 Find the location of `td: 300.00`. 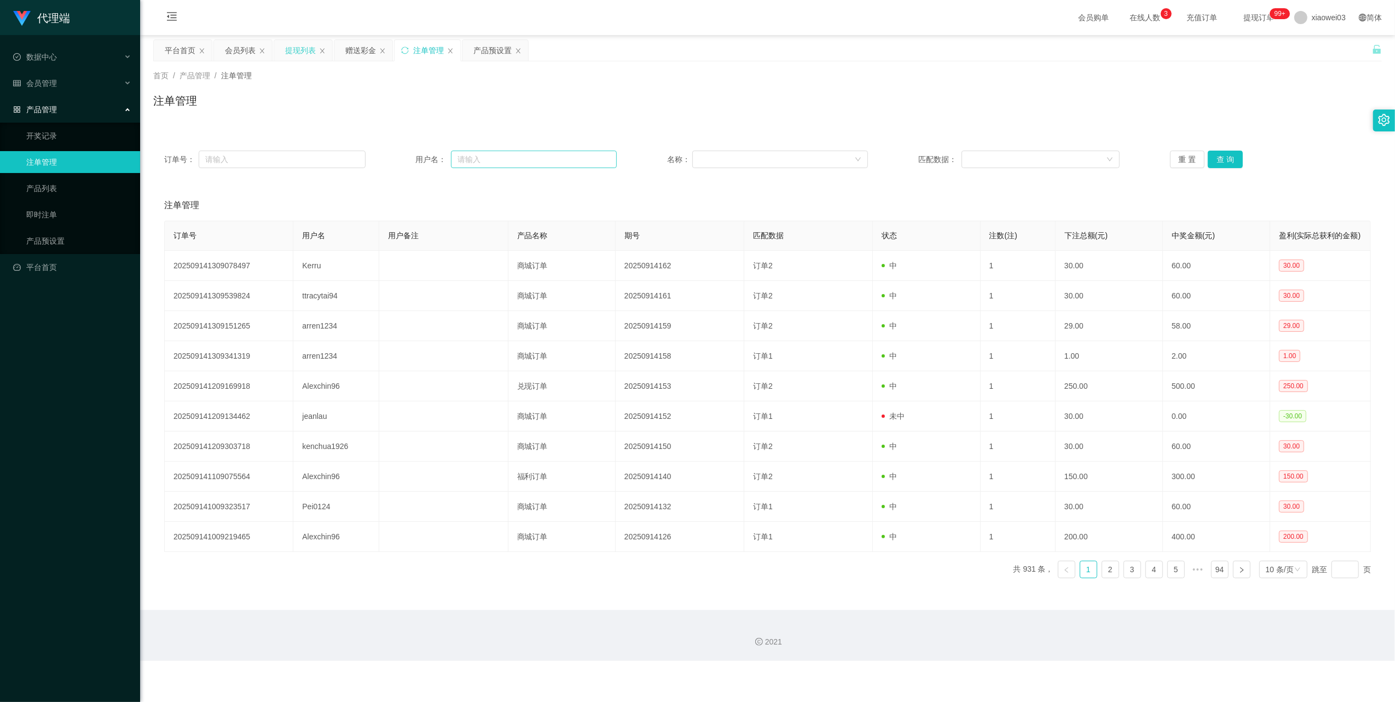

td: 300.00 is located at coordinates (1217, 476).